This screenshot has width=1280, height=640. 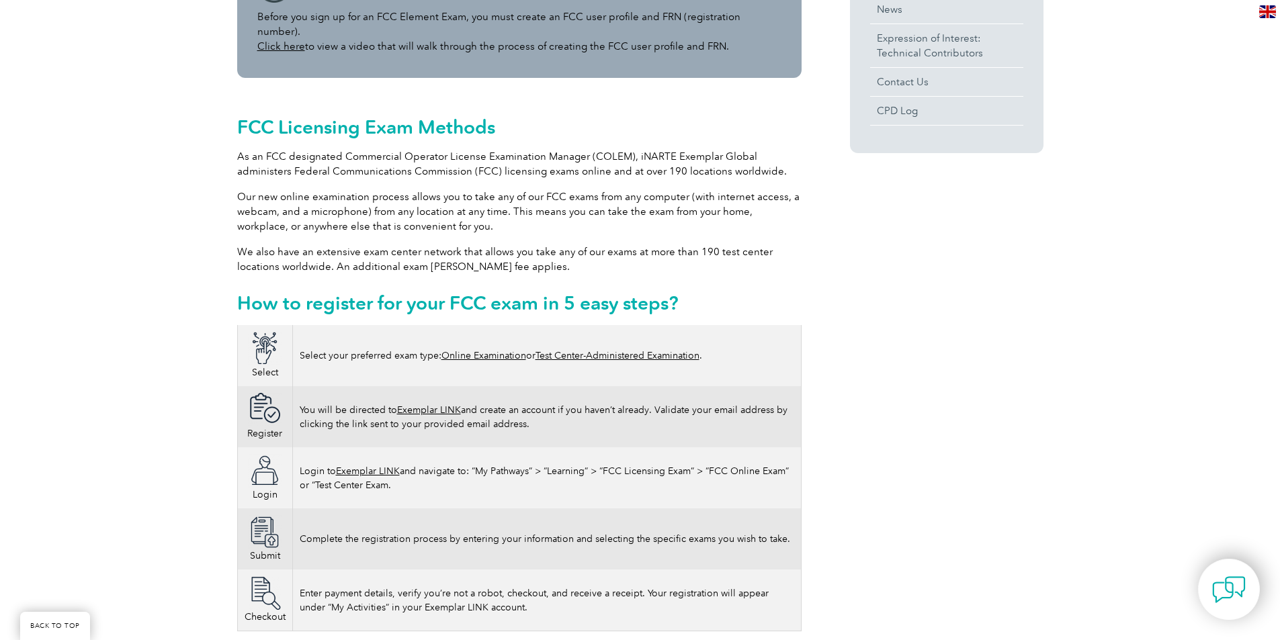 What do you see at coordinates (265, 539) in the screenshot?
I see `td: Submit` at bounding box center [265, 539].